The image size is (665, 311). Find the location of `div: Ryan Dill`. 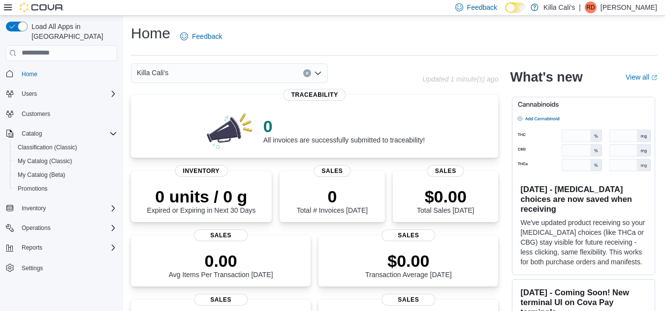

div: Ryan Dill is located at coordinates (590, 7).